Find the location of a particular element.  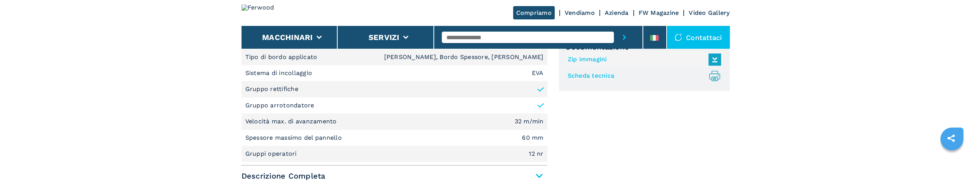

div: Descrizione Breve is located at coordinates (394, 106).